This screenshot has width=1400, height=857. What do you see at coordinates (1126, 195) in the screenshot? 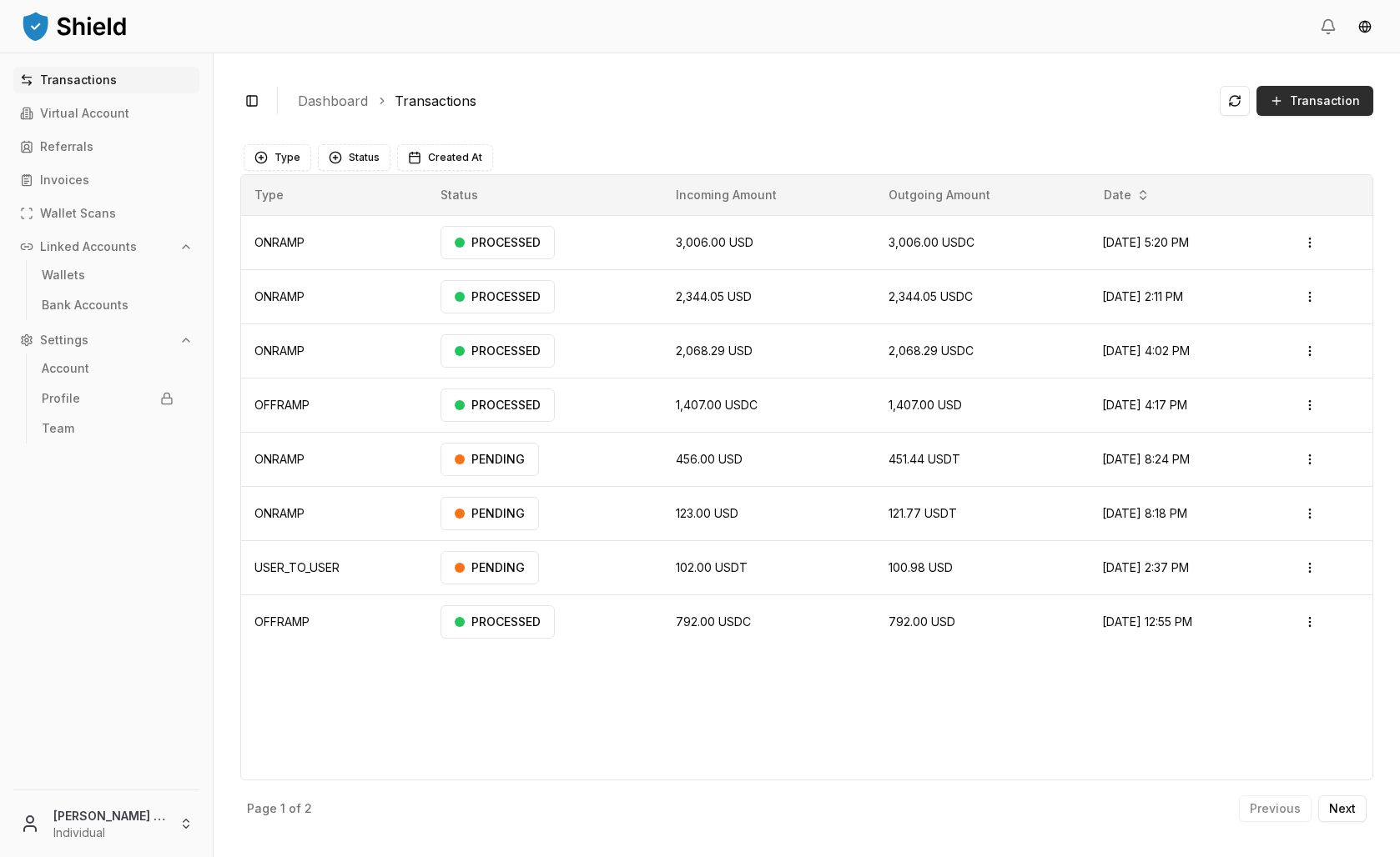
I see `button: Date` at bounding box center [1126, 195].